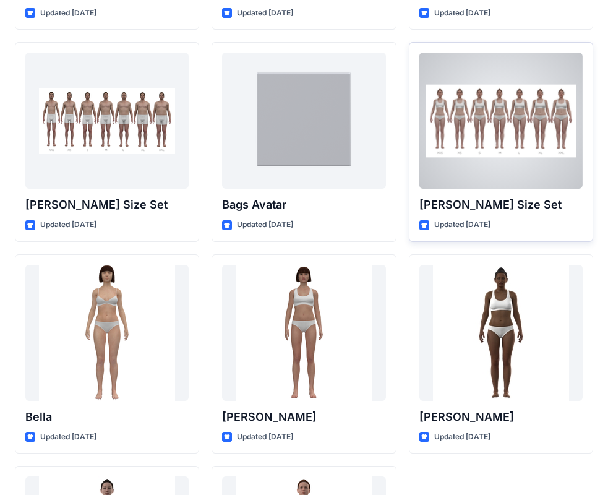 Image resolution: width=608 pixels, height=495 pixels. What do you see at coordinates (501, 121) in the screenshot?
I see `a: Olivia Size Set` at bounding box center [501, 121].